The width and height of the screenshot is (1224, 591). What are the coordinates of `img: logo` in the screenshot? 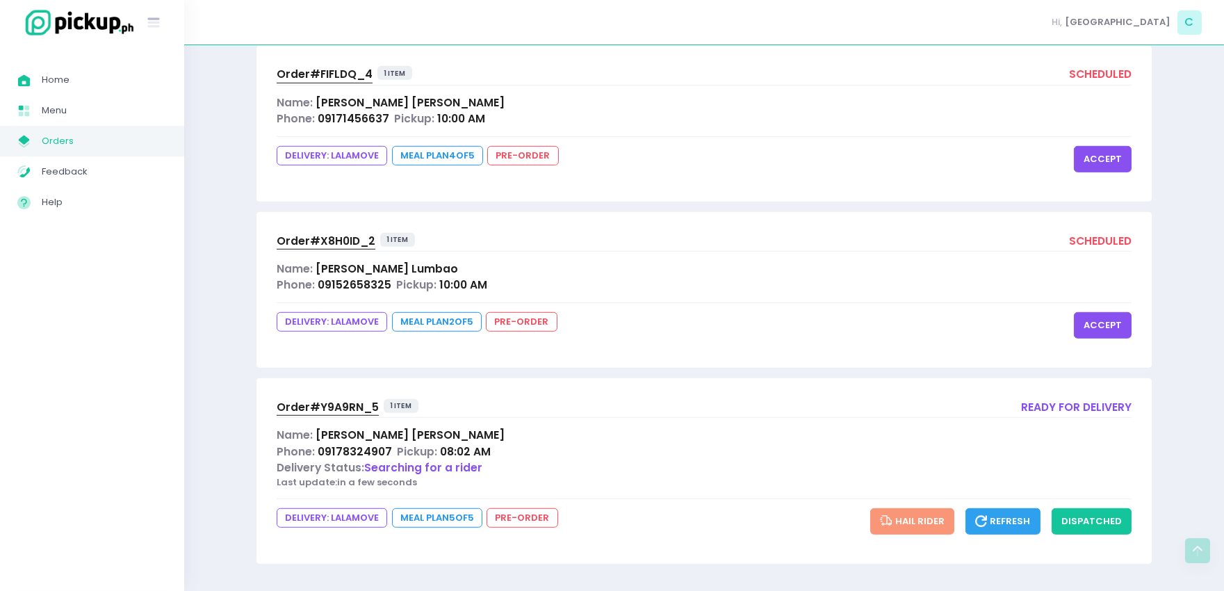 It's located at (76, 22).